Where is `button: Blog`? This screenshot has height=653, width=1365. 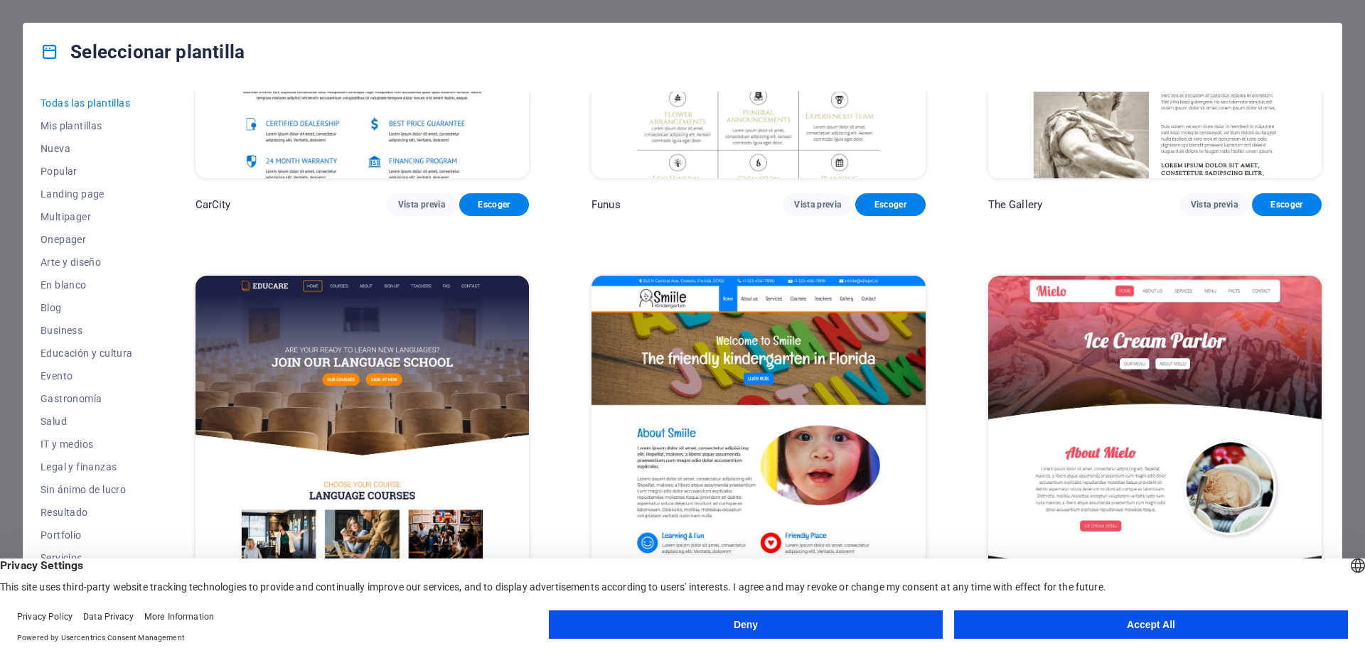 button: Blog is located at coordinates (87, 308).